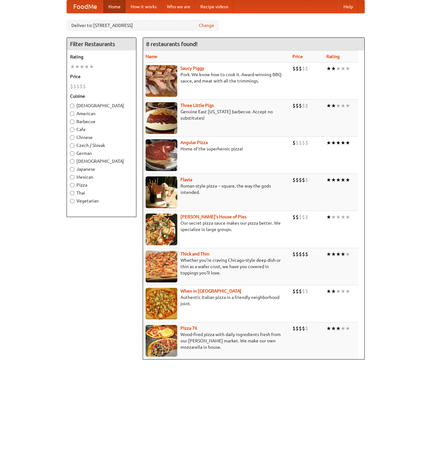  What do you see at coordinates (102, 177) in the screenshot?
I see `label: Mexican` at bounding box center [102, 177].